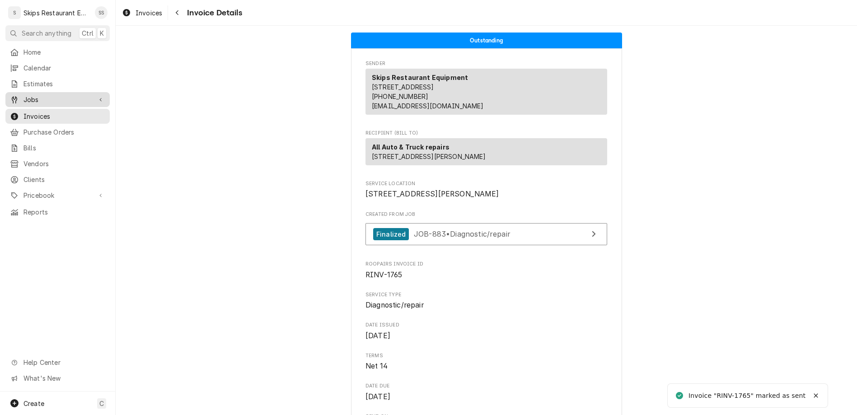 The height and width of the screenshot is (415, 857). Describe the element at coordinates (57, 33) in the screenshot. I see `button: Search anythingCtrlK` at that location.